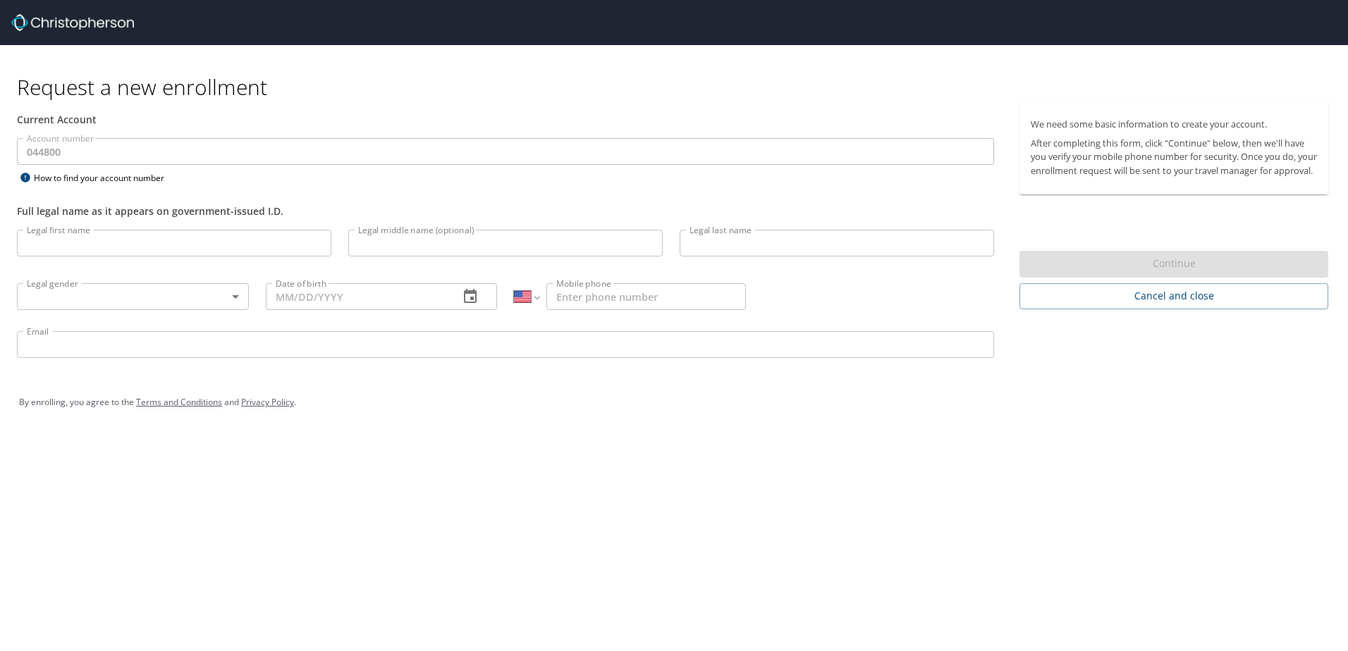 This screenshot has width=1348, height=651. What do you see at coordinates (179, 402) in the screenshot?
I see `a: Terms and Conditions` at bounding box center [179, 402].